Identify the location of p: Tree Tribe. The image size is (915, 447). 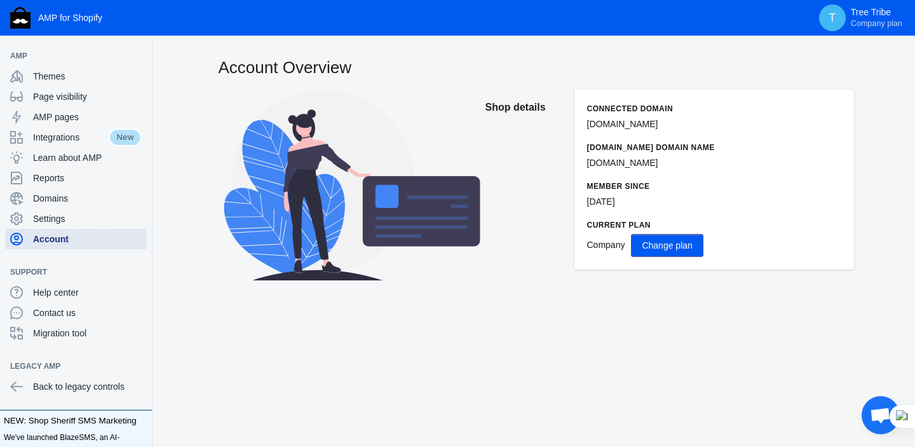
(876, 18).